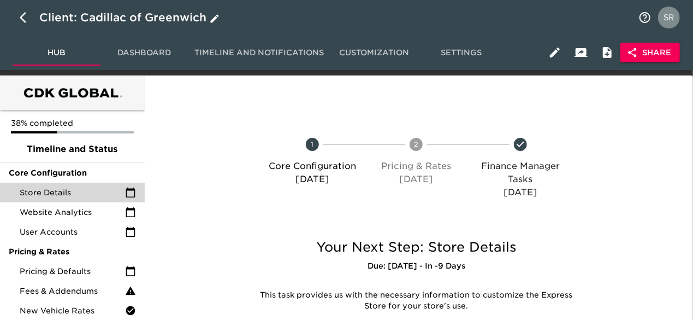 The image size is (693, 320). What do you see at coordinates (416, 247) in the screenshot?
I see `h5: Your Next Step: Store Details` at bounding box center [416, 247].